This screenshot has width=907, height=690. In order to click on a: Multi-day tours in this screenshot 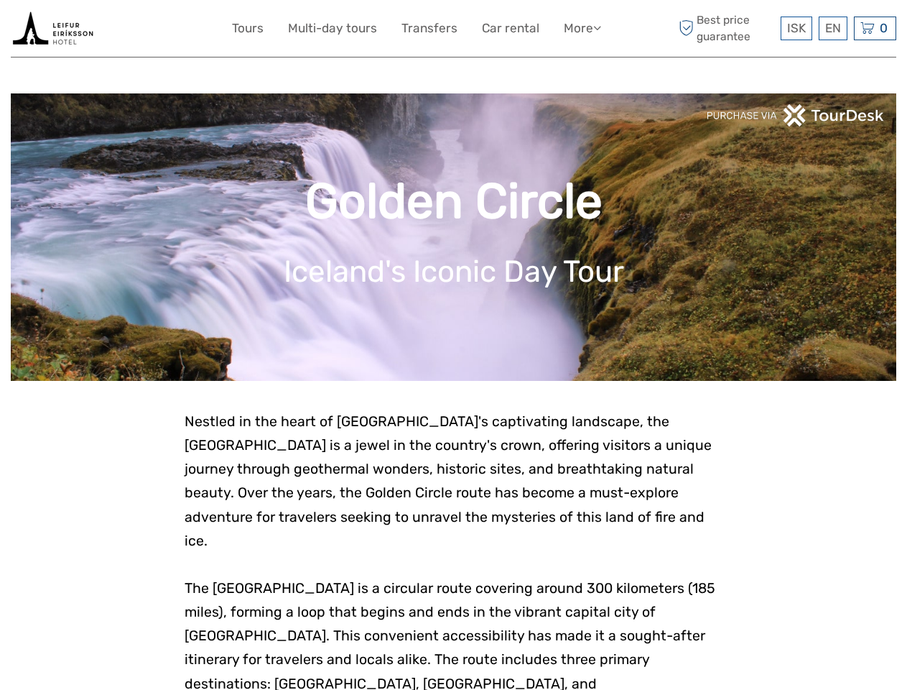, I will do `click(333, 28)`.